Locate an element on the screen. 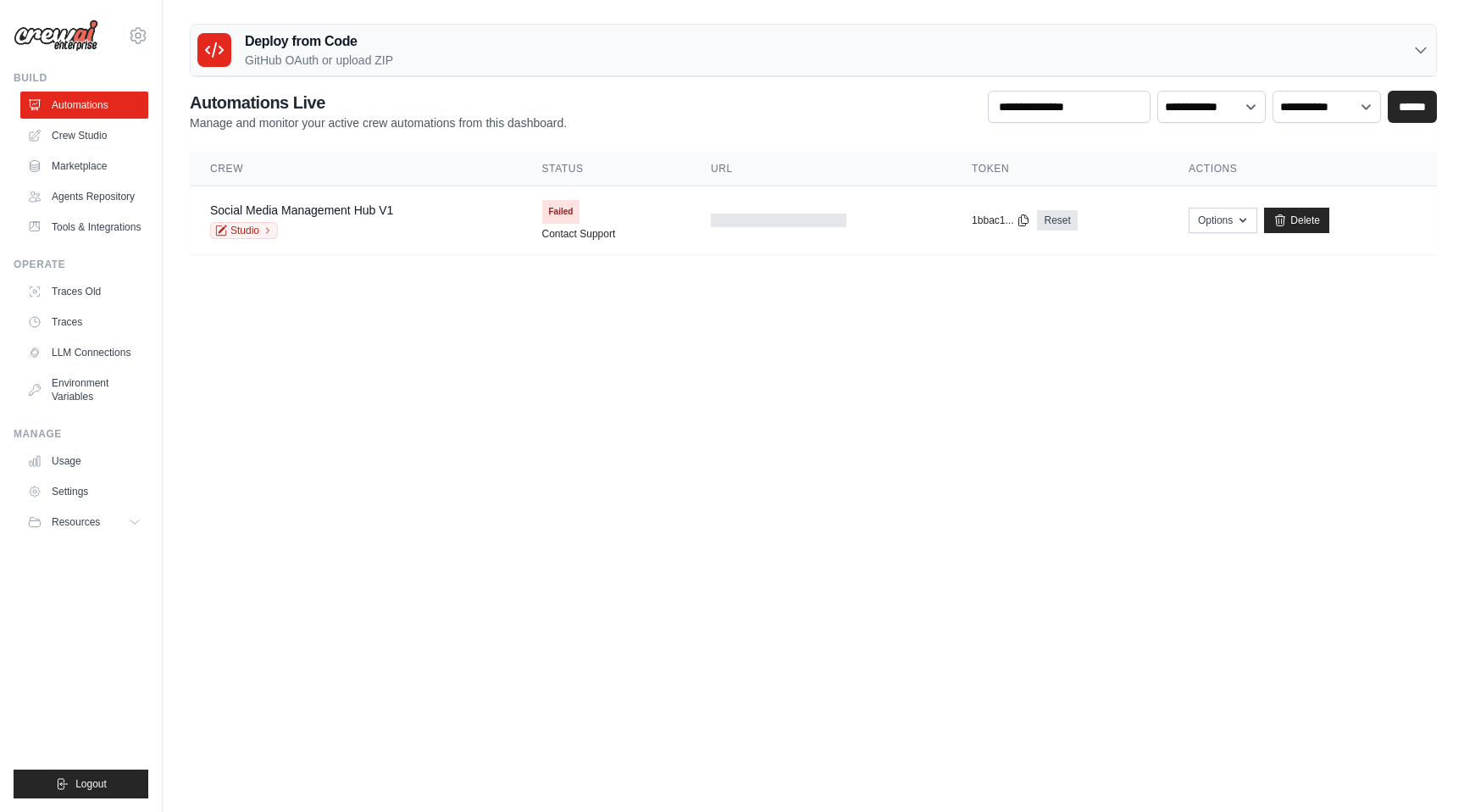  a: Reset is located at coordinates (1056, 220).